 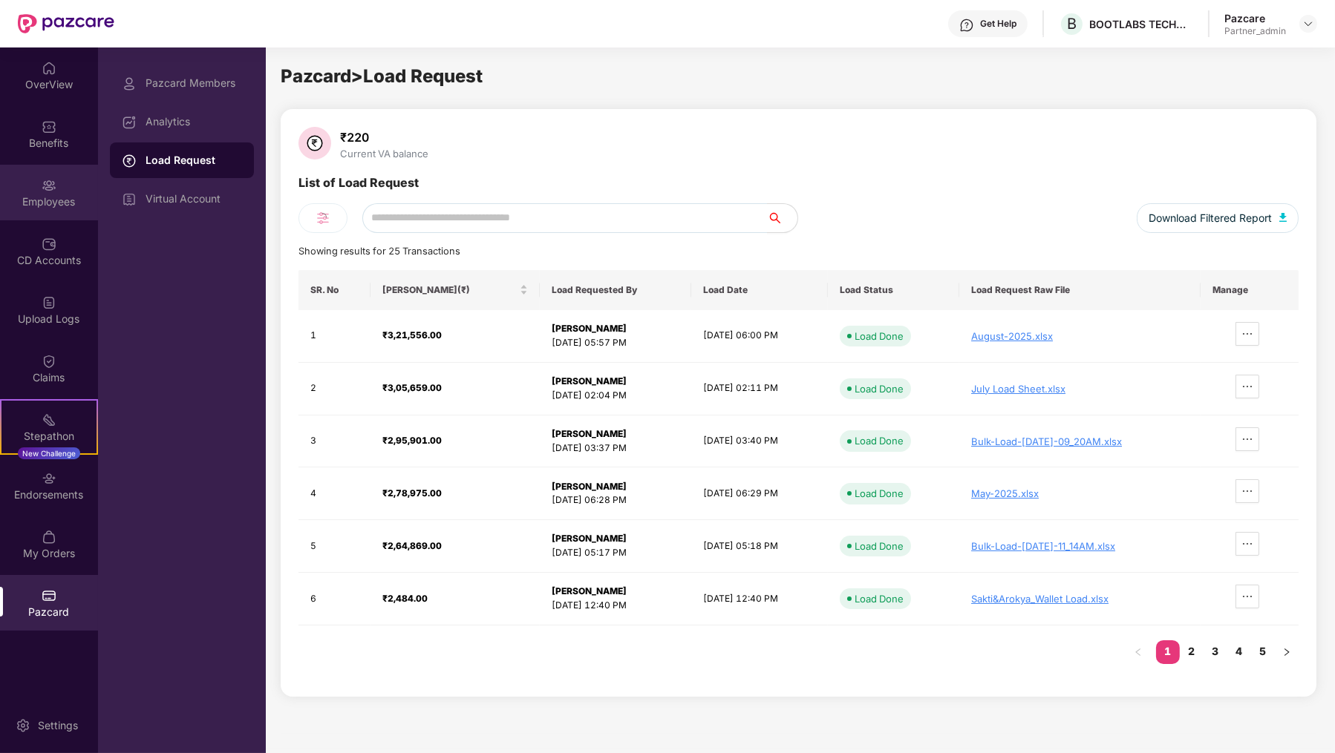 I want to click on img: svg+xml;base64,PHN2ZyBpZD0iRHJvcGRvd24tMzJ4MzIiIHhtbG5zPSJodHRwOi8vd3d3LnczLm9yZy8yMDAwL3N2ZyIgd2..., so click(x=1308, y=24).